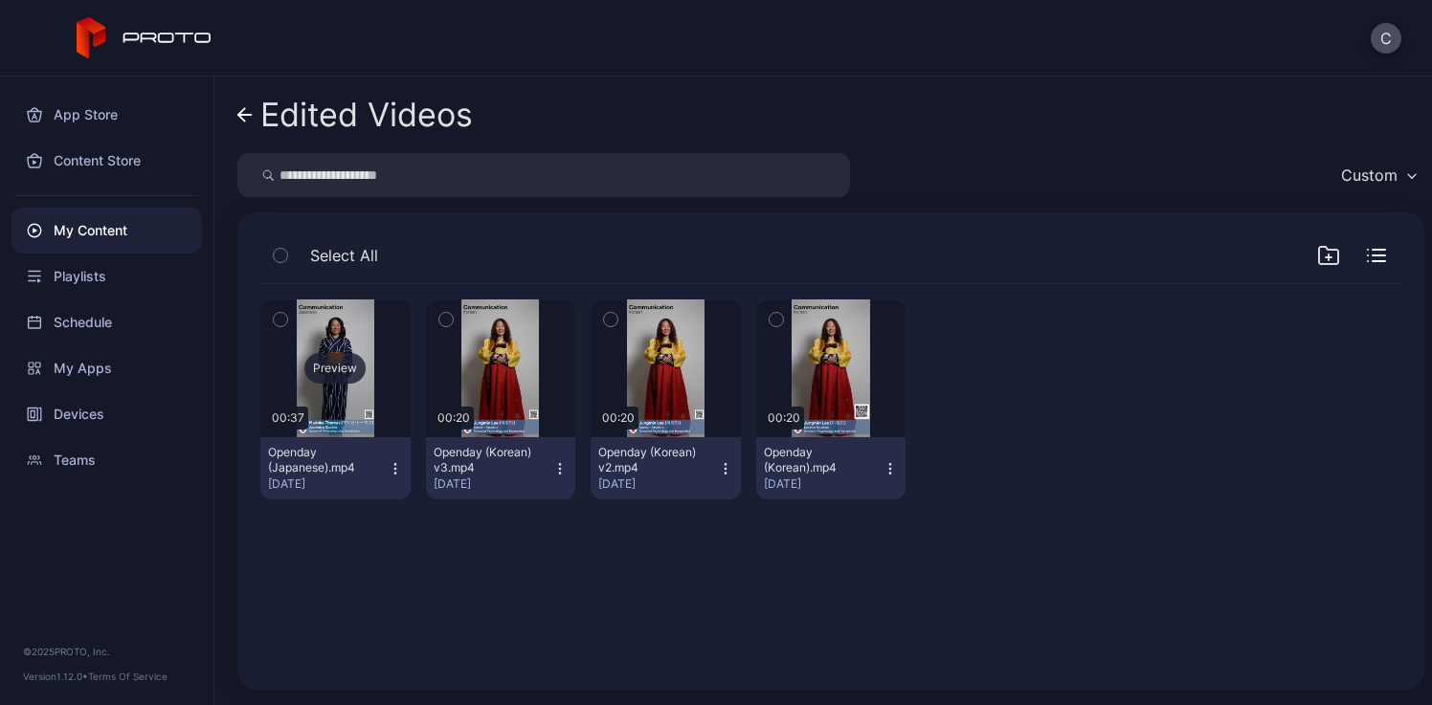 This screenshot has width=1432, height=705. Describe the element at coordinates (486, 460) in the screenshot. I see `div: Openday (Korean) v3.mp4` at that location.